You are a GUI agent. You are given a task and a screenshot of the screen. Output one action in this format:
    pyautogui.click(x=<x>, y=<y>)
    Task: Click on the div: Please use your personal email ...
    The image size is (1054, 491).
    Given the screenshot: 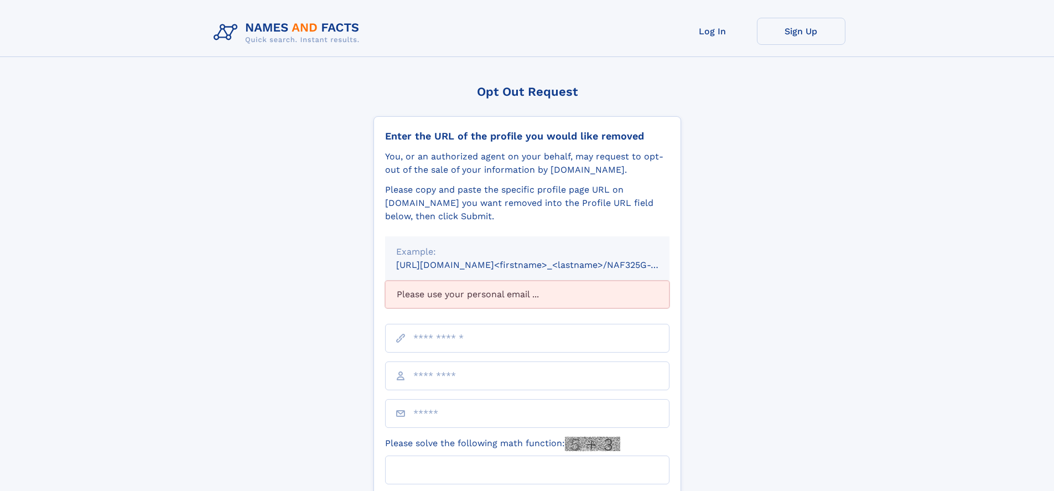 What is the action you would take?
    pyautogui.click(x=527, y=294)
    